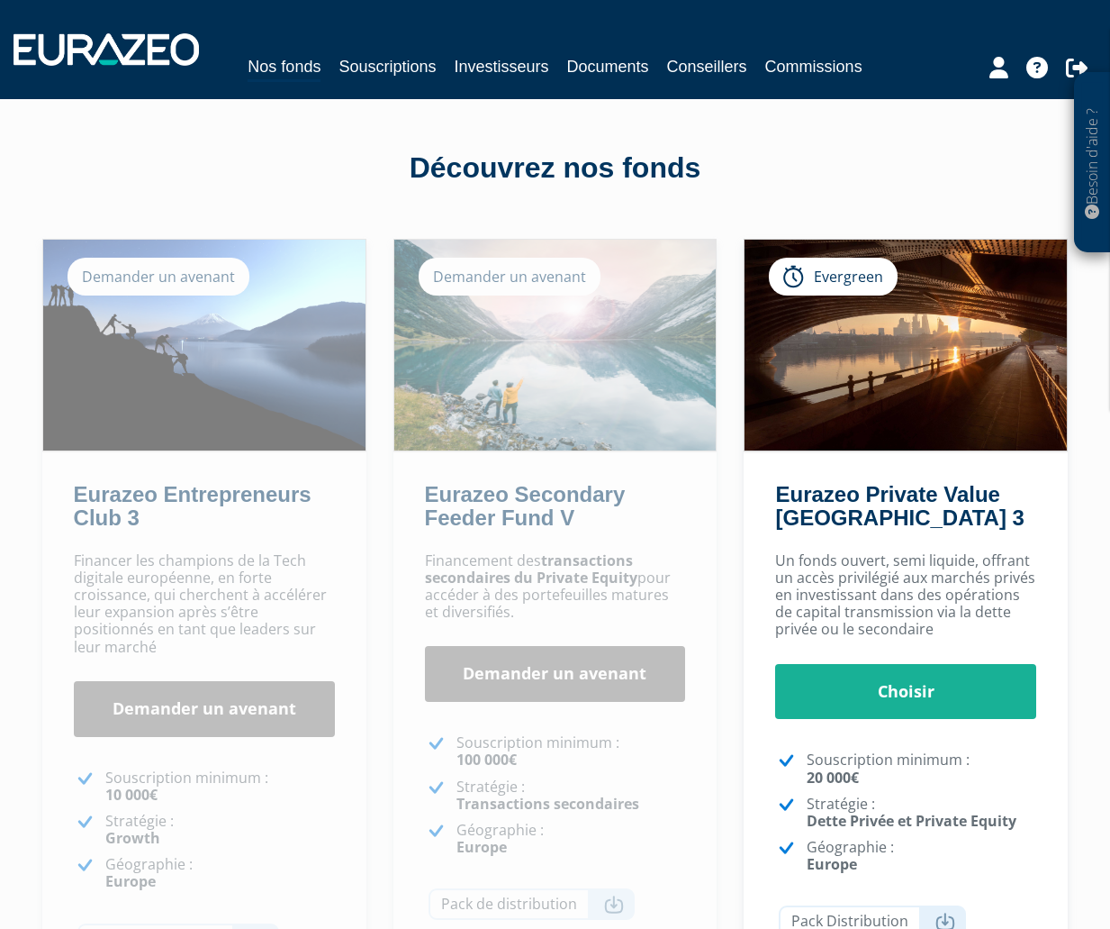 The image size is (1110, 929). Describe the element at coordinates (193, 505) in the screenshot. I see `a: Eurazeo Entrepreneurs Club 3` at that location.